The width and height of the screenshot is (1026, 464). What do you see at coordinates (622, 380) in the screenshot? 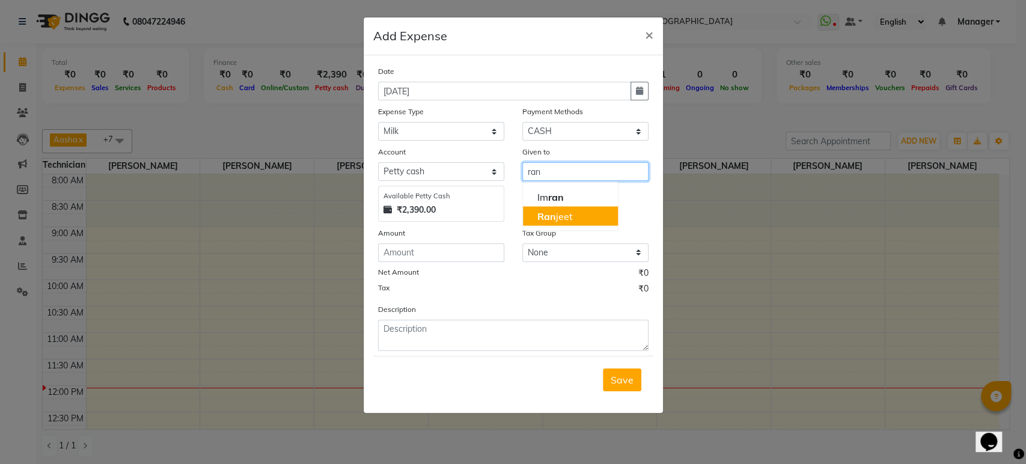
I see `button: Save` at bounding box center [622, 380].